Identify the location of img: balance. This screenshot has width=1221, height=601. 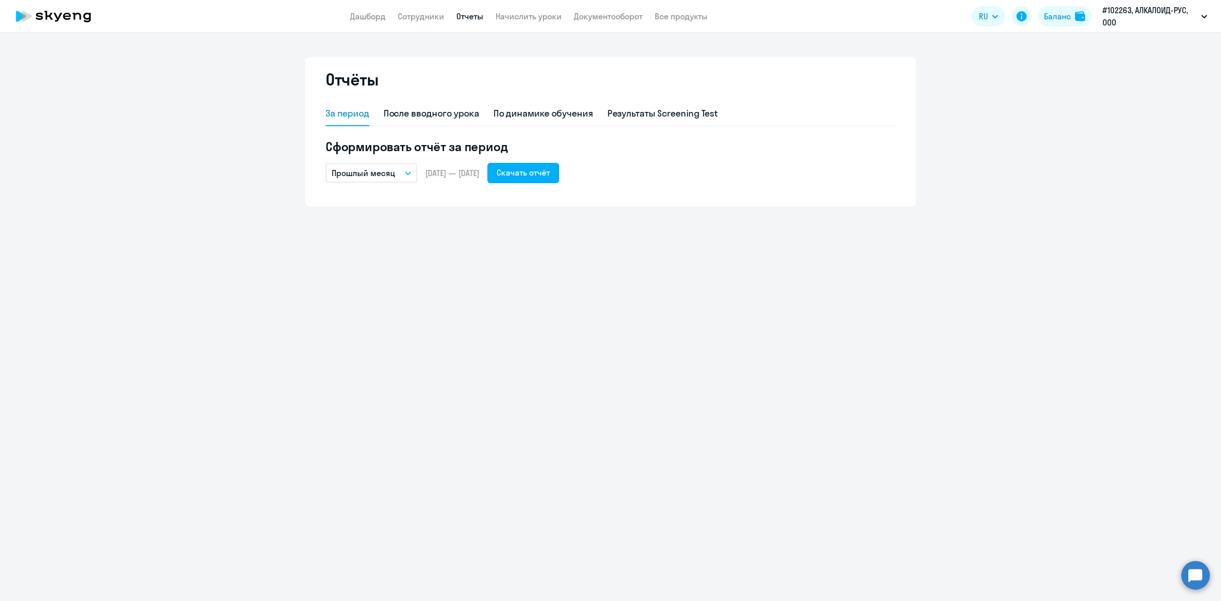
(1080, 16).